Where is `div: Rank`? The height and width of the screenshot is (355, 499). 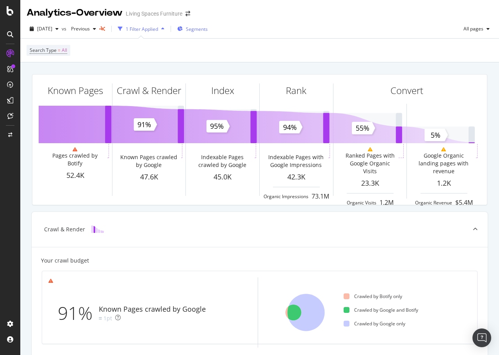
div: Rank is located at coordinates (296, 91).